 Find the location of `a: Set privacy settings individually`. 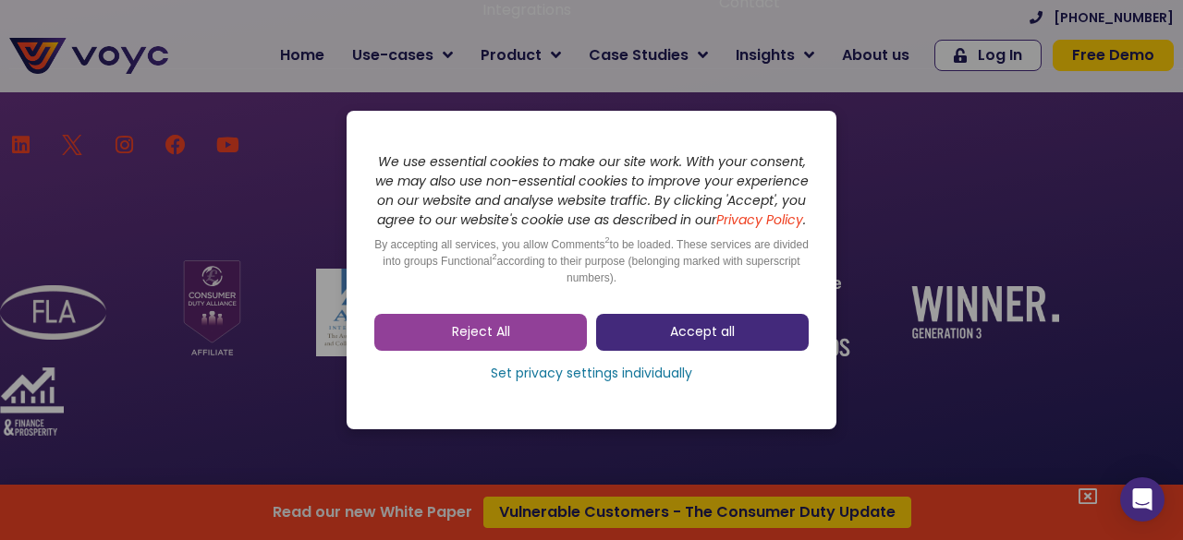

a: Set privacy settings individually is located at coordinates (591, 374).